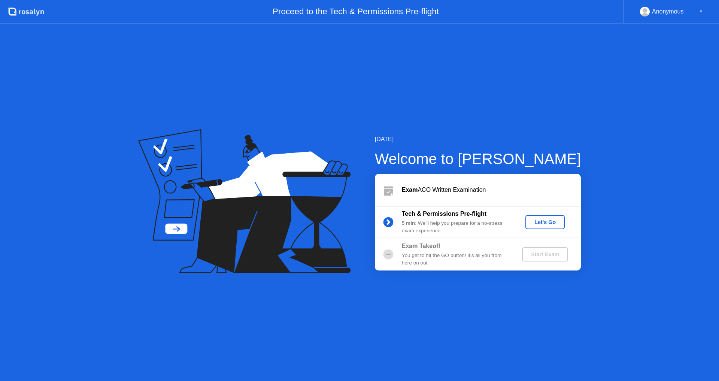 The width and height of the screenshot is (719, 381). I want to click on b: Exam Takeoff, so click(421, 246).